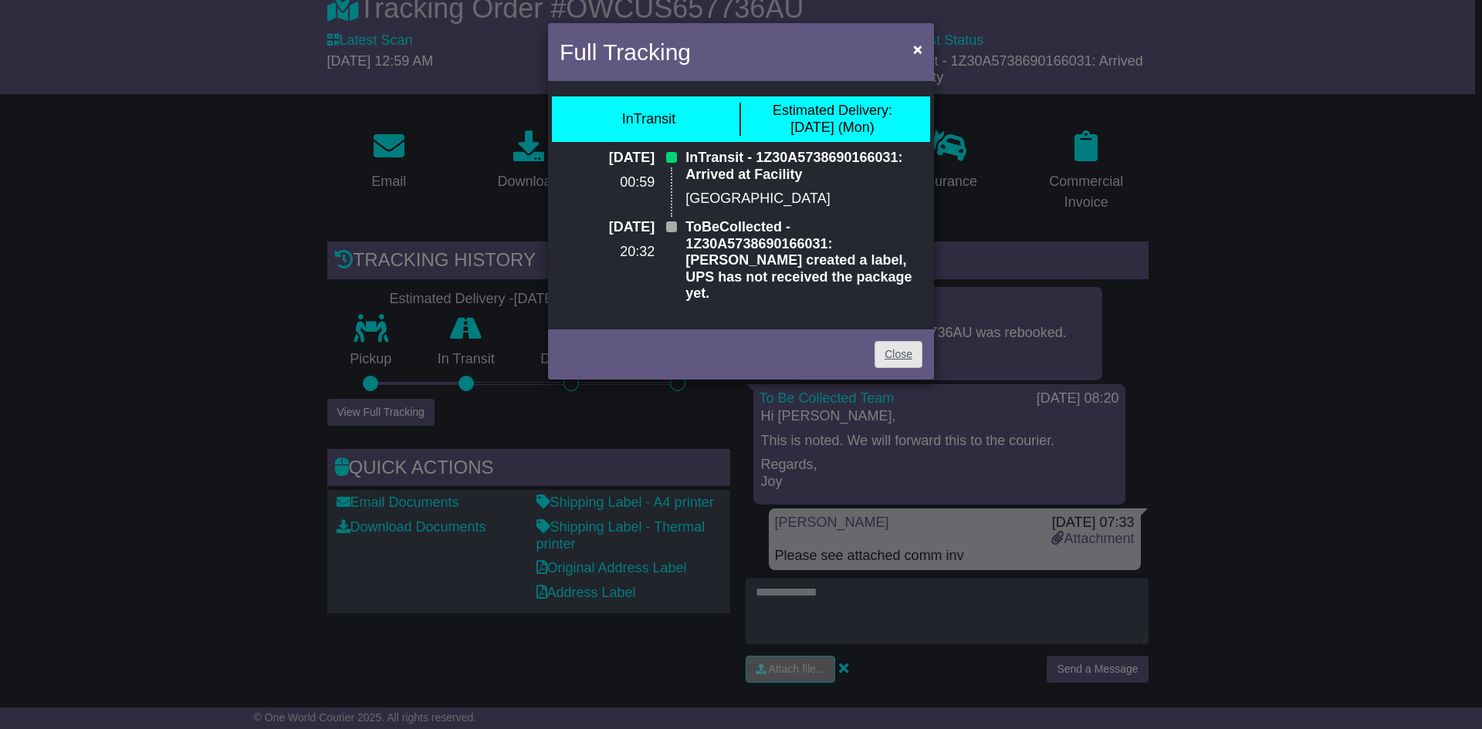 The image size is (1482, 729). I want to click on h4: Full Tracking, so click(625, 52).